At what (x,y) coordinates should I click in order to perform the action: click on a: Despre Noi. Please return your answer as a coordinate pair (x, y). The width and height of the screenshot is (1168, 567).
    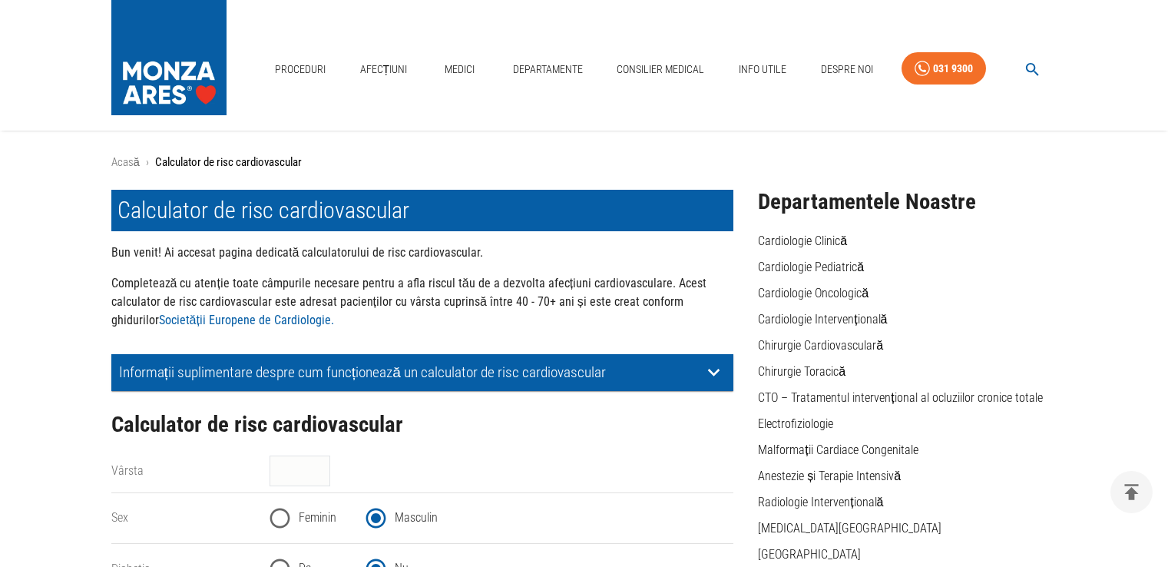
    Looking at the image, I should click on (847, 69).